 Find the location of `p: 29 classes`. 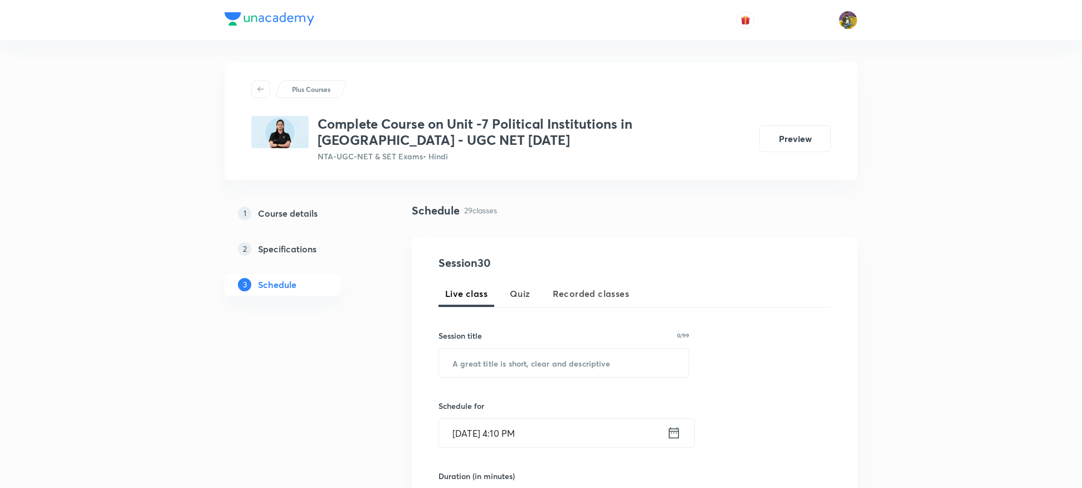

p: 29 classes is located at coordinates (480, 210).